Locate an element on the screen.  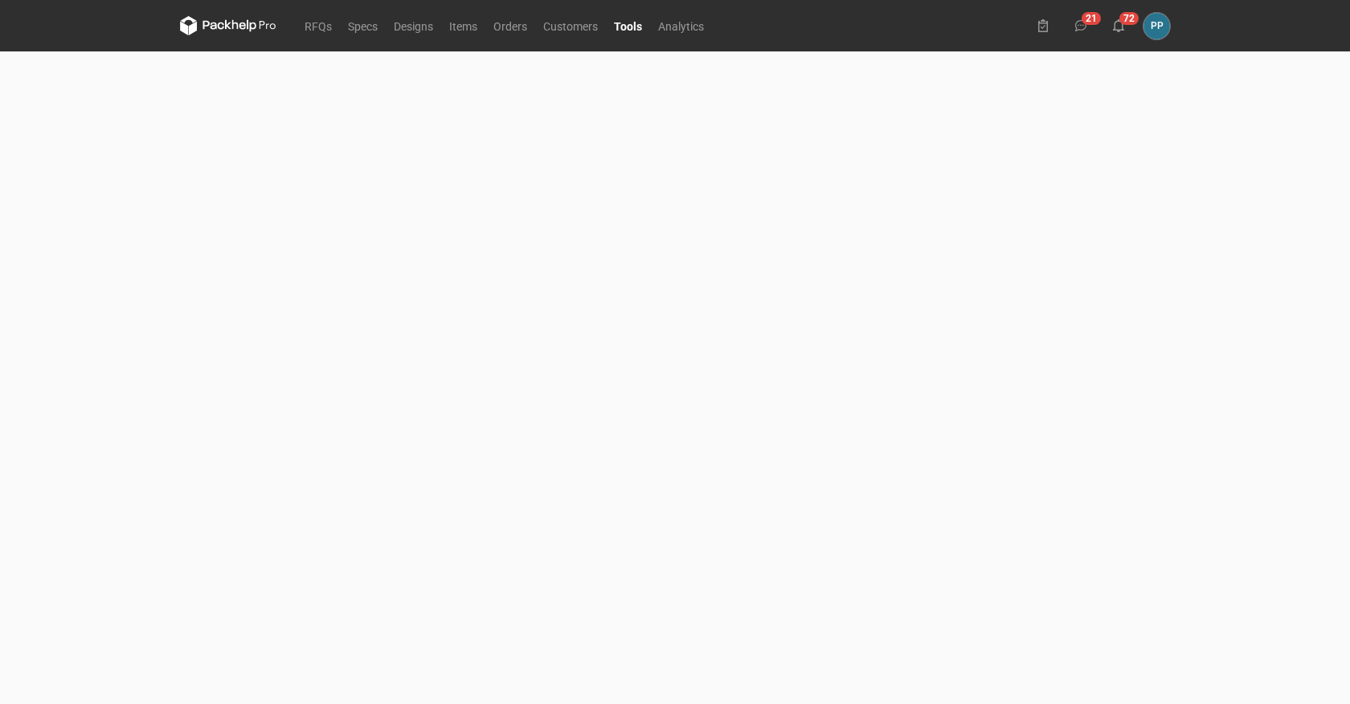
a: Analytics is located at coordinates (680, 26).